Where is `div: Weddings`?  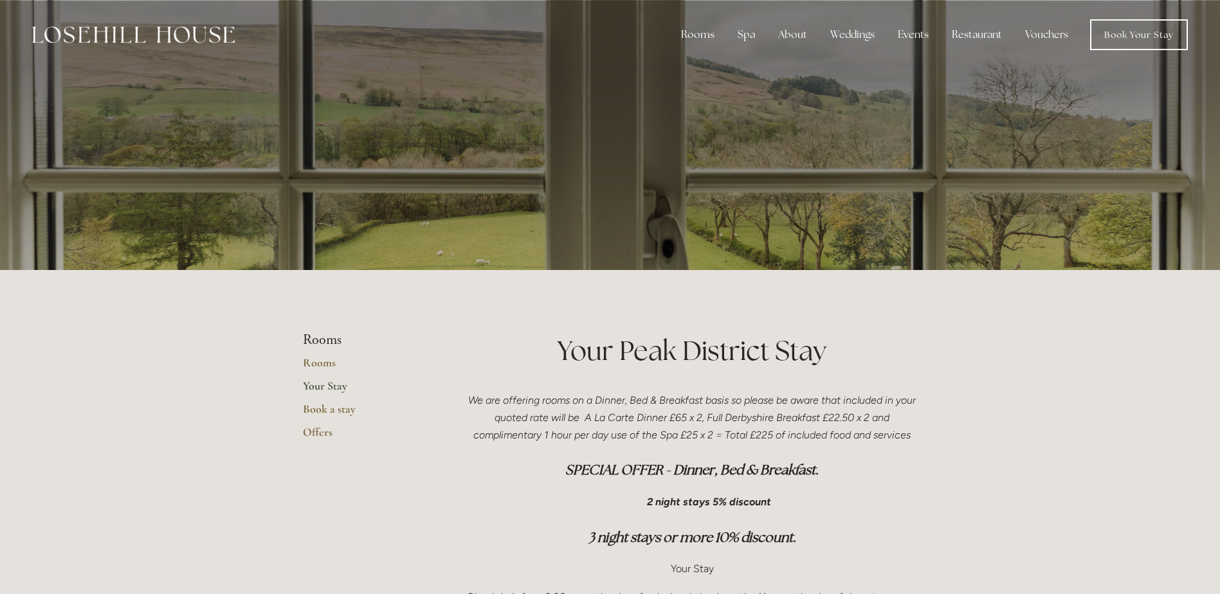 div: Weddings is located at coordinates (852, 35).